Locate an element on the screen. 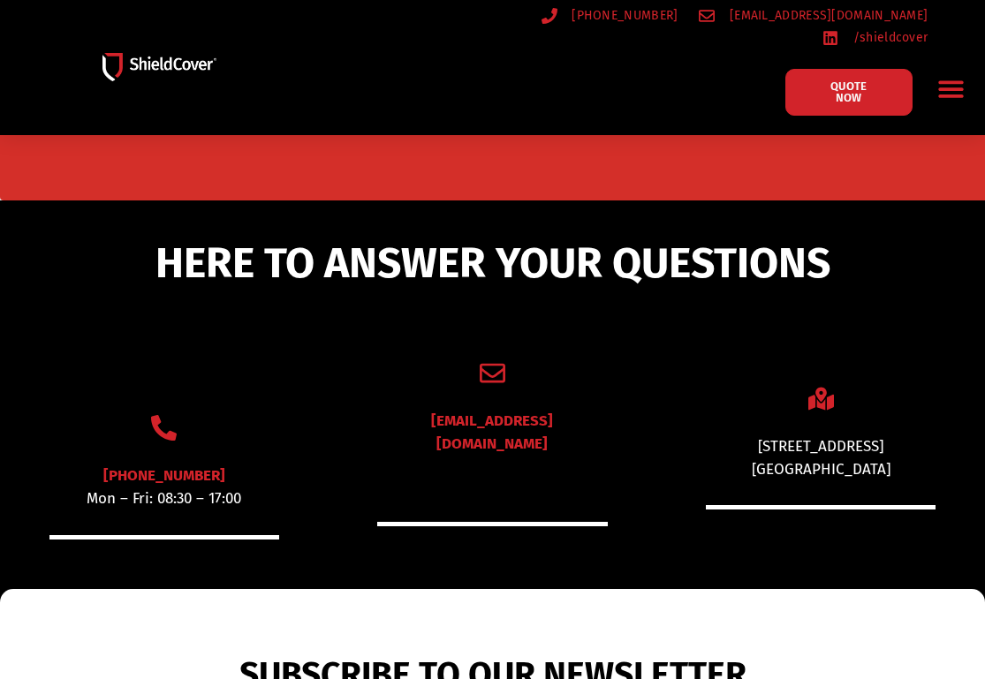 This screenshot has height=679, width=985. a: /shieldcover is located at coordinates (875, 37).